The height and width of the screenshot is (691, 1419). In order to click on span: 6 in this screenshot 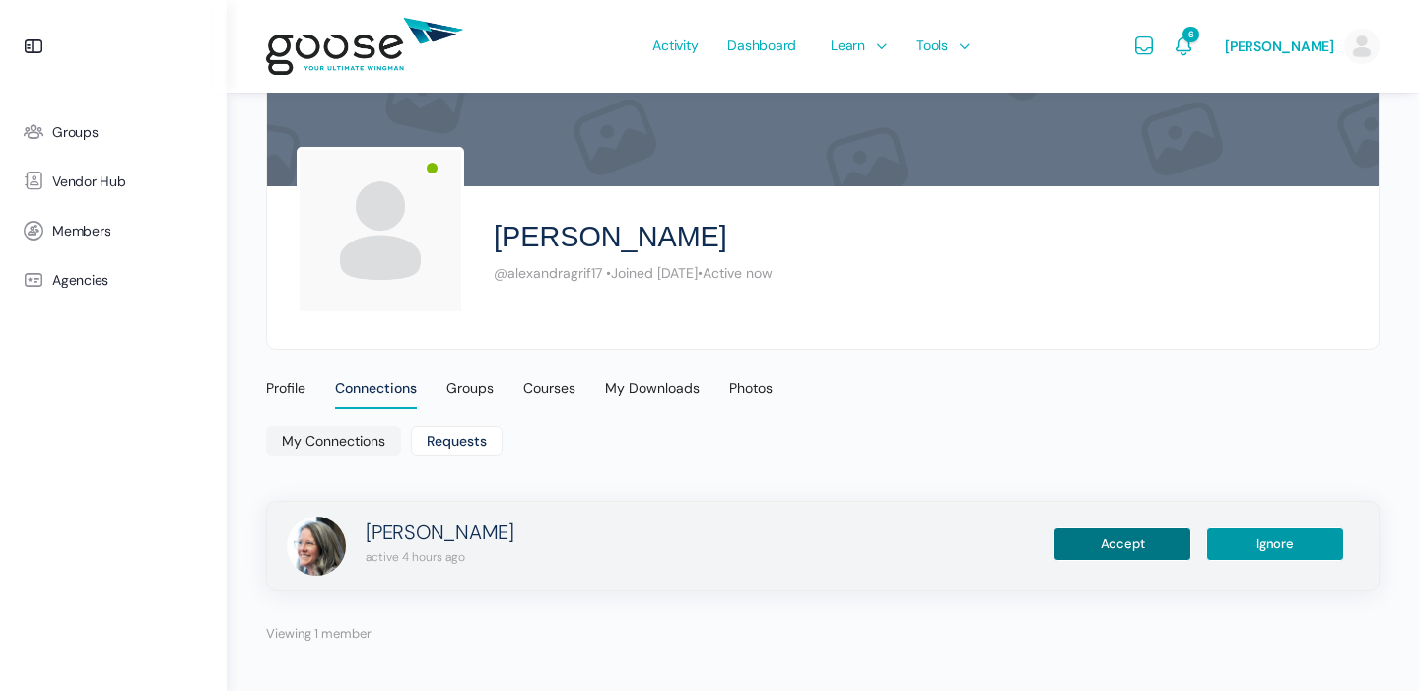, I will do `click(1190, 34)`.